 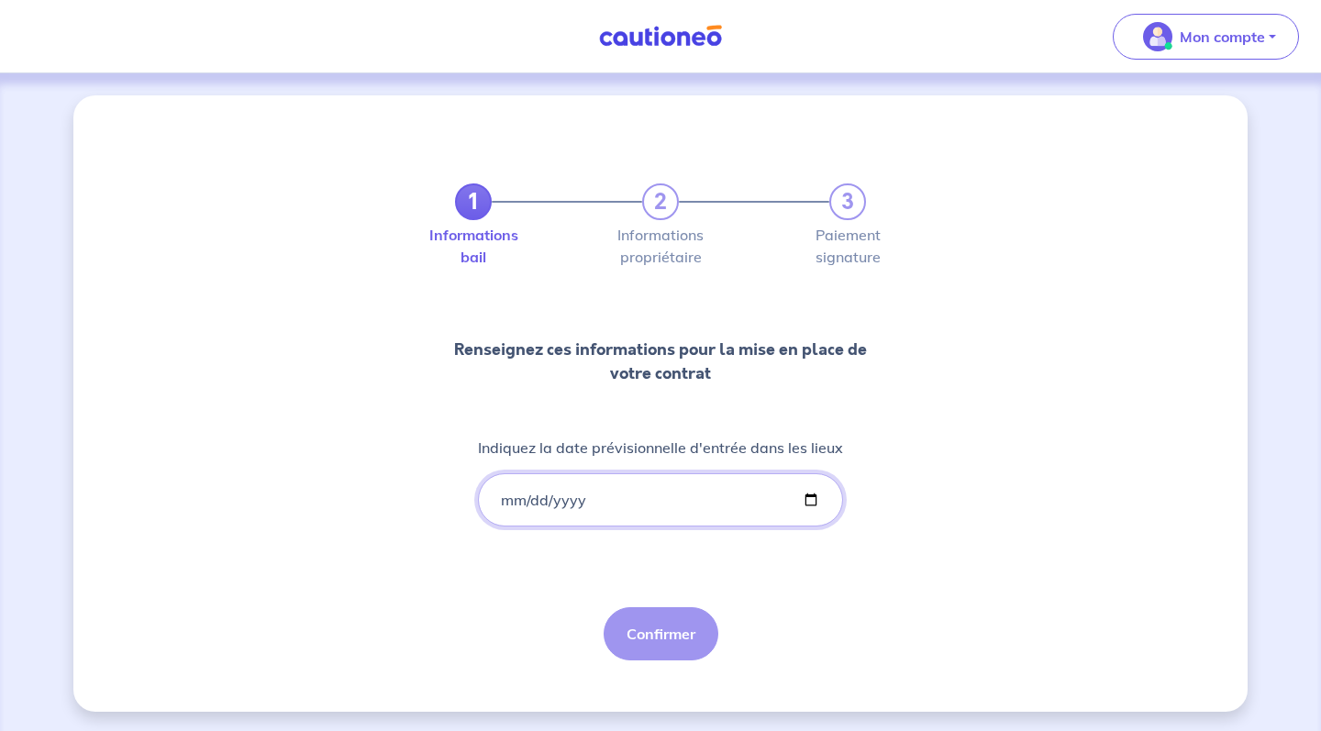 What do you see at coordinates (661, 448) in the screenshot?
I see `p: Indiquez la date prévisionnelle d'entrée dans les lieux` at bounding box center [661, 448].